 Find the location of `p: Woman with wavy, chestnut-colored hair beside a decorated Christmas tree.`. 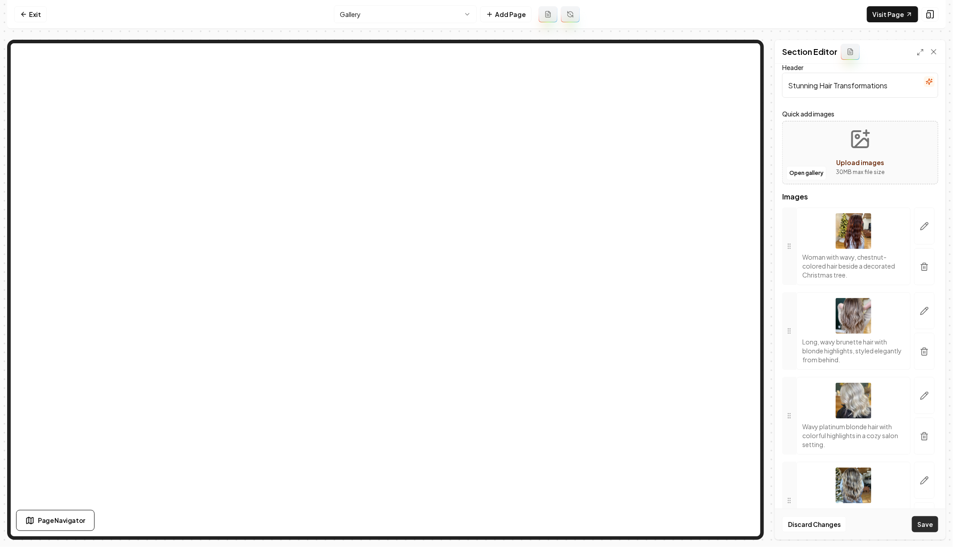

p: Woman with wavy, chestnut-colored hair beside a decorated Christmas tree. is located at coordinates (853, 266).